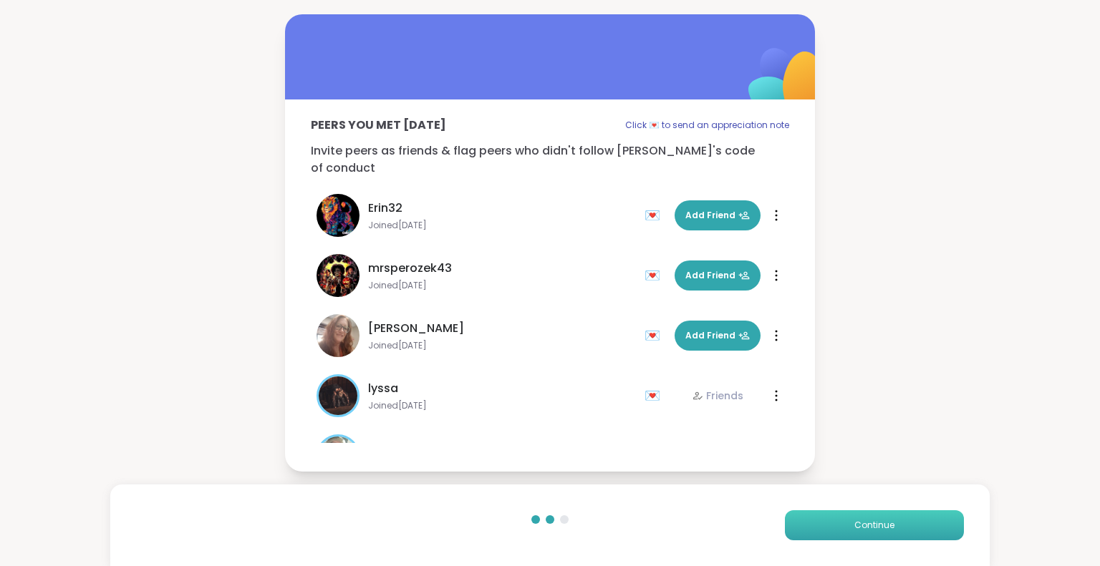 The width and height of the screenshot is (1100, 566). What do you see at coordinates (385, 208) in the screenshot?
I see `span: Erin32` at bounding box center [385, 208].